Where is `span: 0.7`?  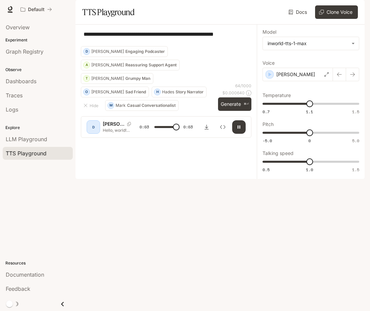 span: 0.7 is located at coordinates (266, 112).